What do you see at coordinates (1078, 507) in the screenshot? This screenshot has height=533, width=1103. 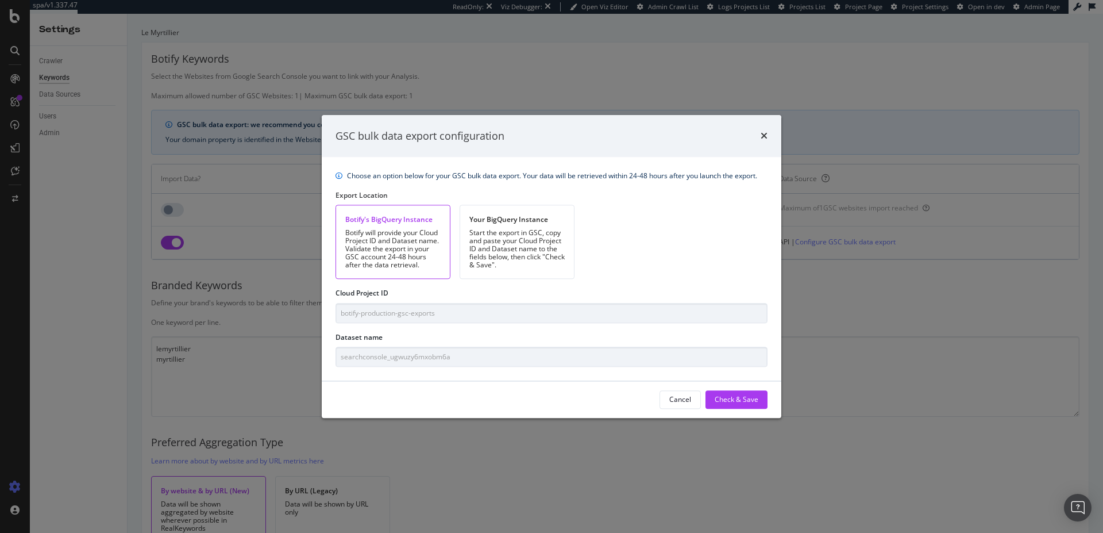 I see `div: Open Intercom Messenger` at bounding box center [1078, 507].